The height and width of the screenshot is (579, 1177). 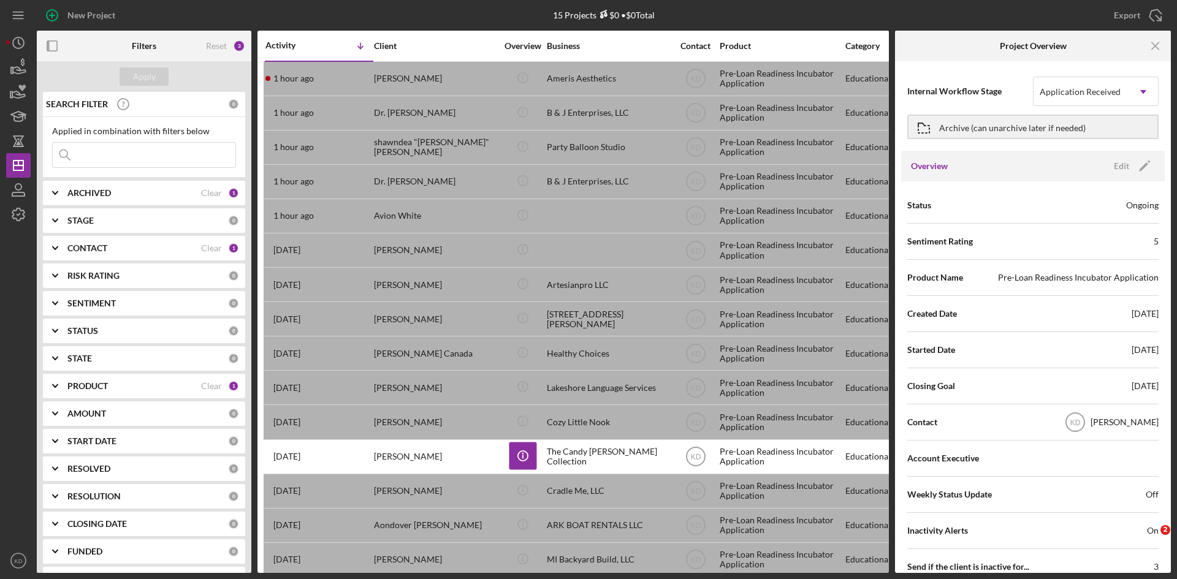 I want to click on b: ARCHIVED, so click(x=89, y=193).